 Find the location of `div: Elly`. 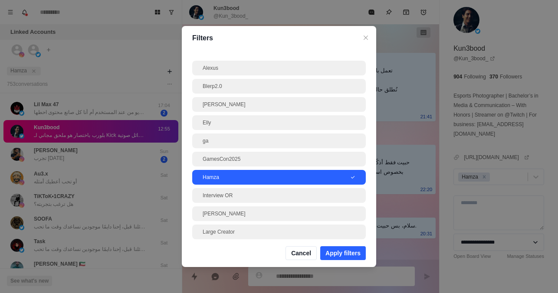

div: Elly is located at coordinates (279, 123).